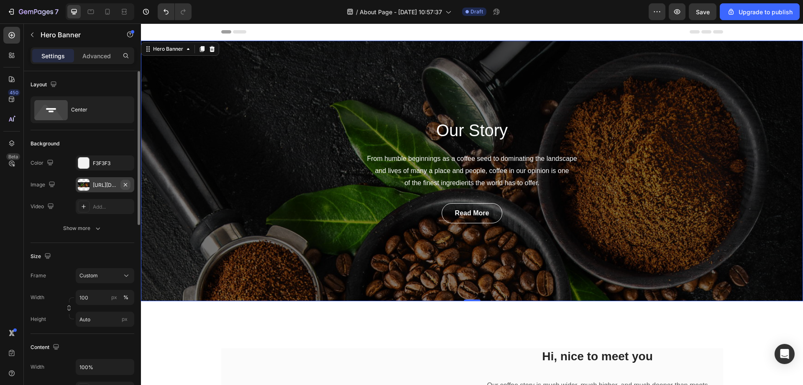  Describe the element at coordinates (89, 275) in the screenshot. I see `span: Custom` at that location.